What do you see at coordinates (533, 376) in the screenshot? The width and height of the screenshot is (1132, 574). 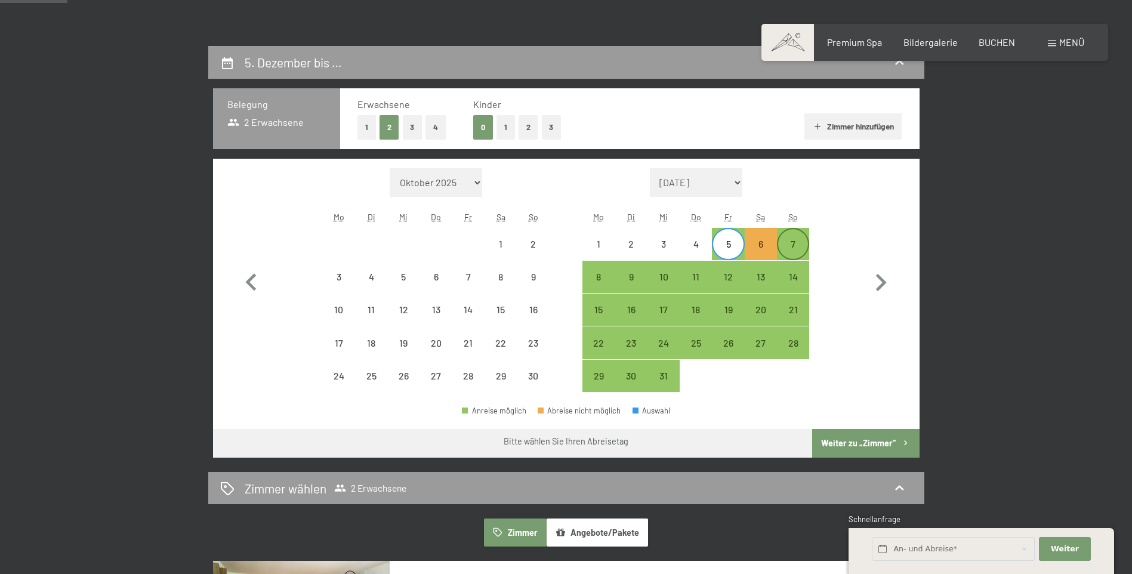 I see `div: Sun Nov 30 2025` at bounding box center [533, 376].